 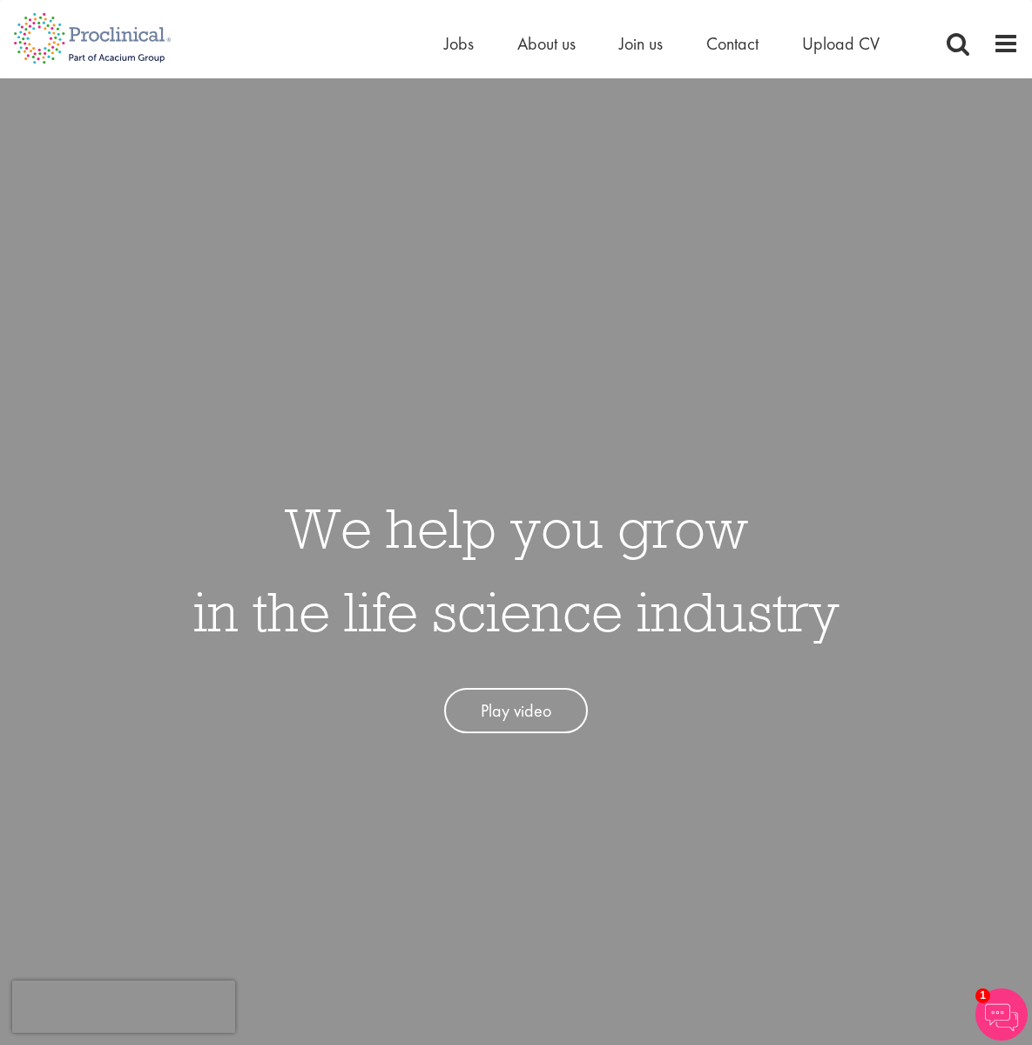 What do you see at coordinates (1002, 1015) in the screenshot?
I see `img: Chatbot` at bounding box center [1002, 1015].